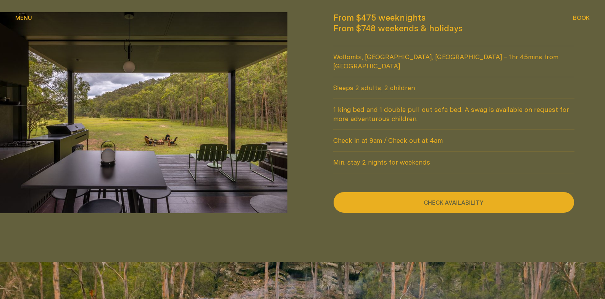 The width and height of the screenshot is (605, 299). Describe the element at coordinates (454, 162) in the screenshot. I see `span: Min. stay 2 nights for weekends` at that location.